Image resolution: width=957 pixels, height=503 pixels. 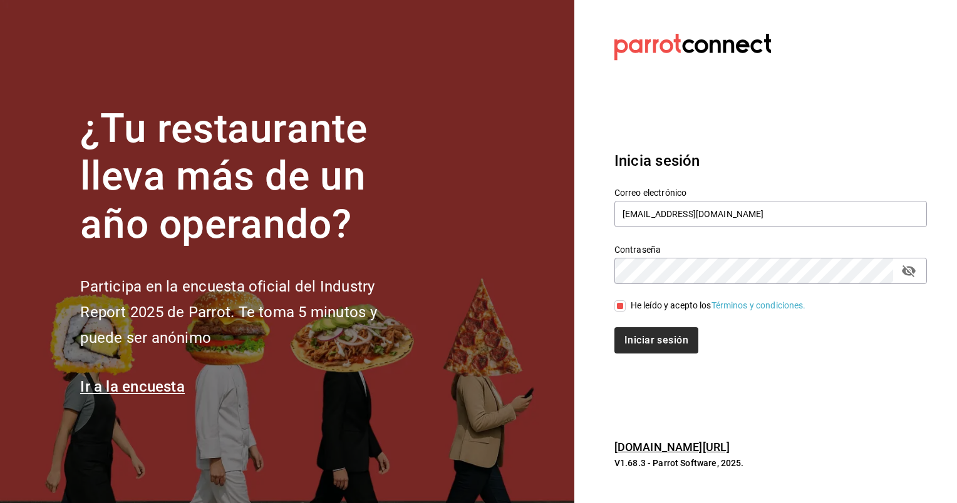 What do you see at coordinates (758, 306) in the screenshot?
I see `a: Términos y condiciones.` at bounding box center [758, 306].